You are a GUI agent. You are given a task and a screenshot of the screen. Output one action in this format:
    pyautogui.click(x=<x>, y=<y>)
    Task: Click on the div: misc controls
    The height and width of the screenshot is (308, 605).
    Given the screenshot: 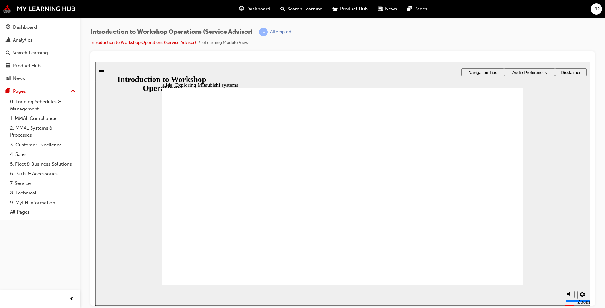 What is the action you would take?
    pyautogui.click(x=479, y=234)
    